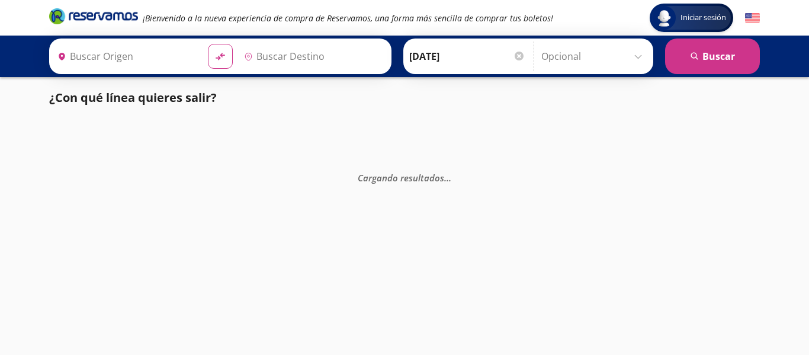  What do you see at coordinates (94, 16) in the screenshot?
I see `i: Brand Logo` at bounding box center [94, 16].